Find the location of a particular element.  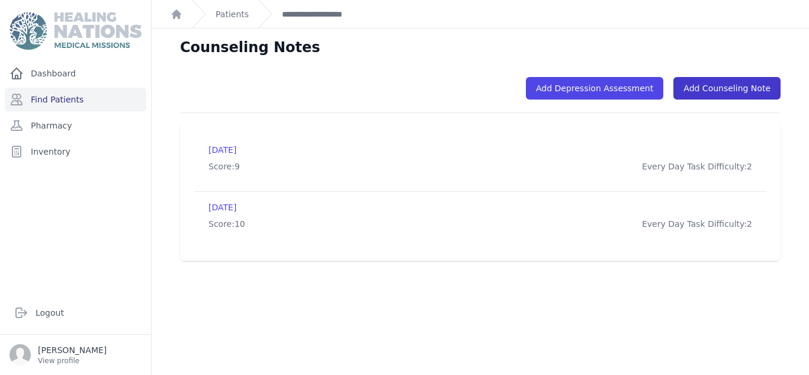

a: Find Patients is located at coordinates (75, 99).